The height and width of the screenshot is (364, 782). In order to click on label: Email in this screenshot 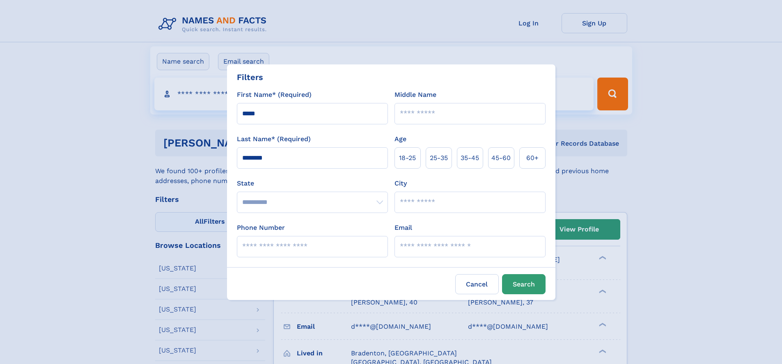, I will do `click(403, 228)`.